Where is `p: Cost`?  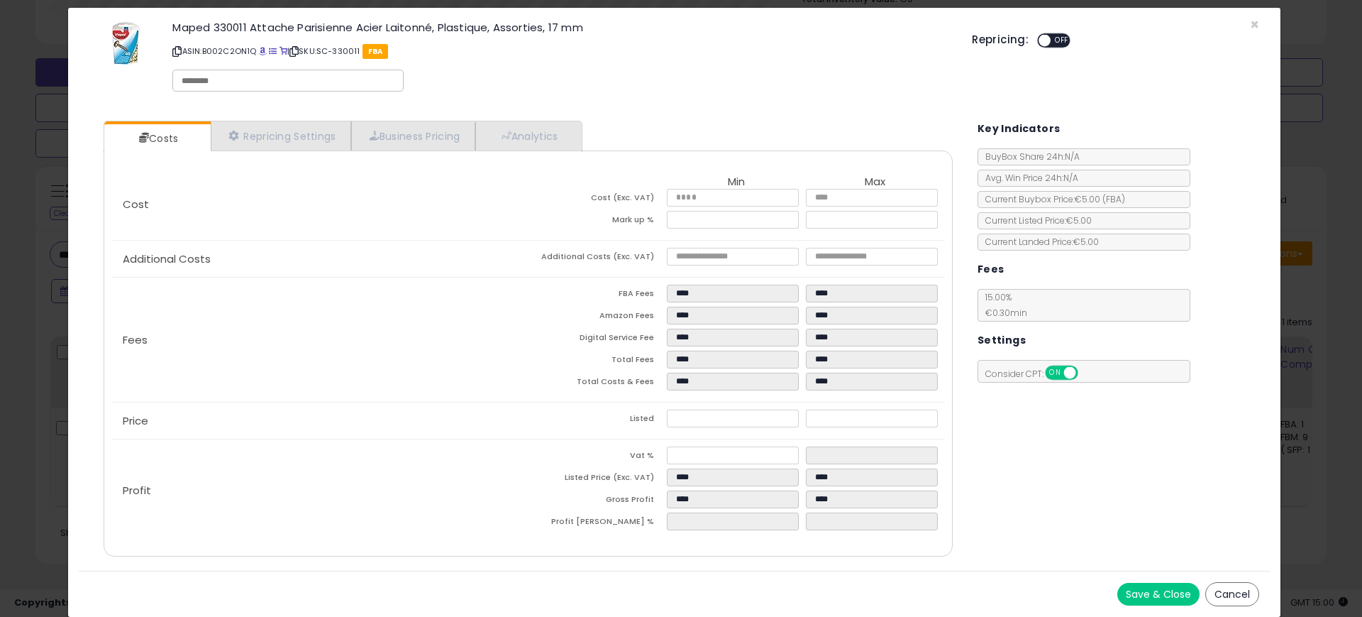
p: Cost is located at coordinates (319, 204).